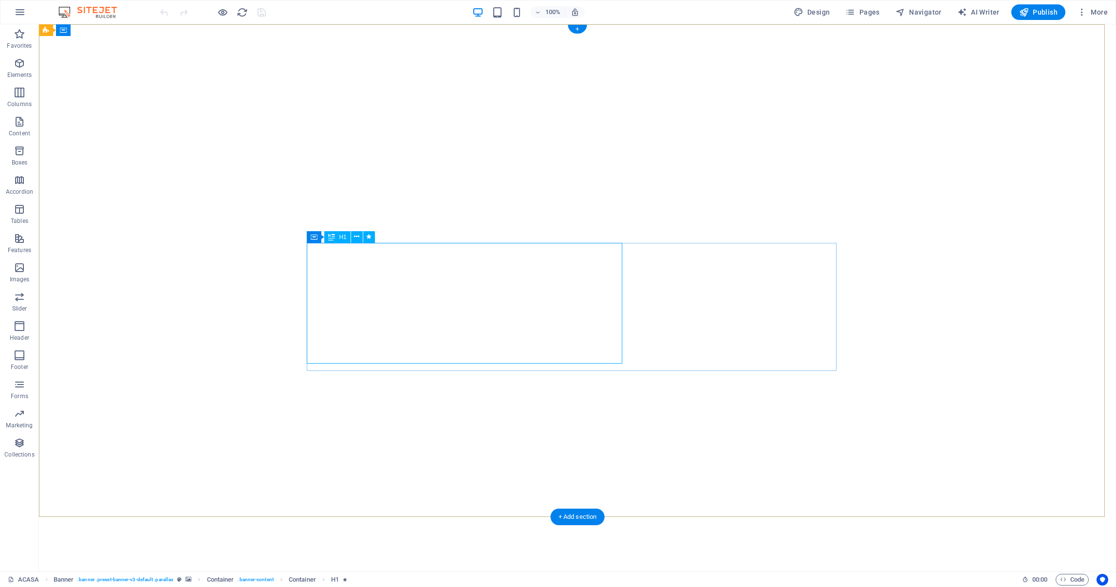  What do you see at coordinates (1072, 580) in the screenshot?
I see `span: Code` at bounding box center [1072, 580].